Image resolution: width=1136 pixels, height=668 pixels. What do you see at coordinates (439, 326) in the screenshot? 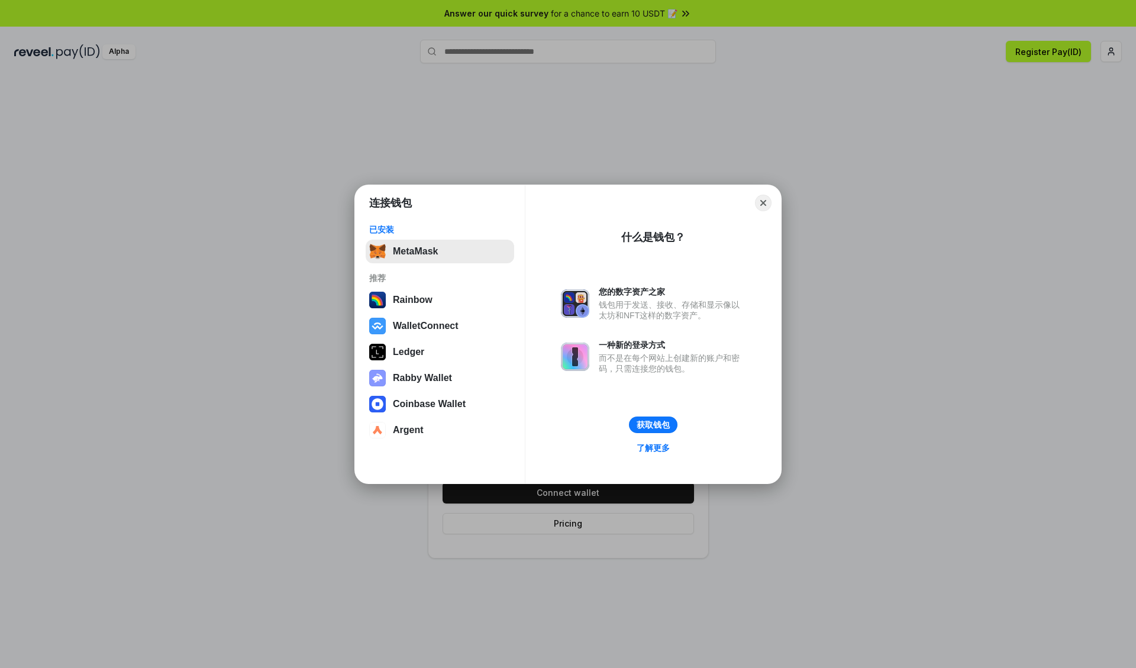
I see `button: WalletConnect` at bounding box center [439, 326].